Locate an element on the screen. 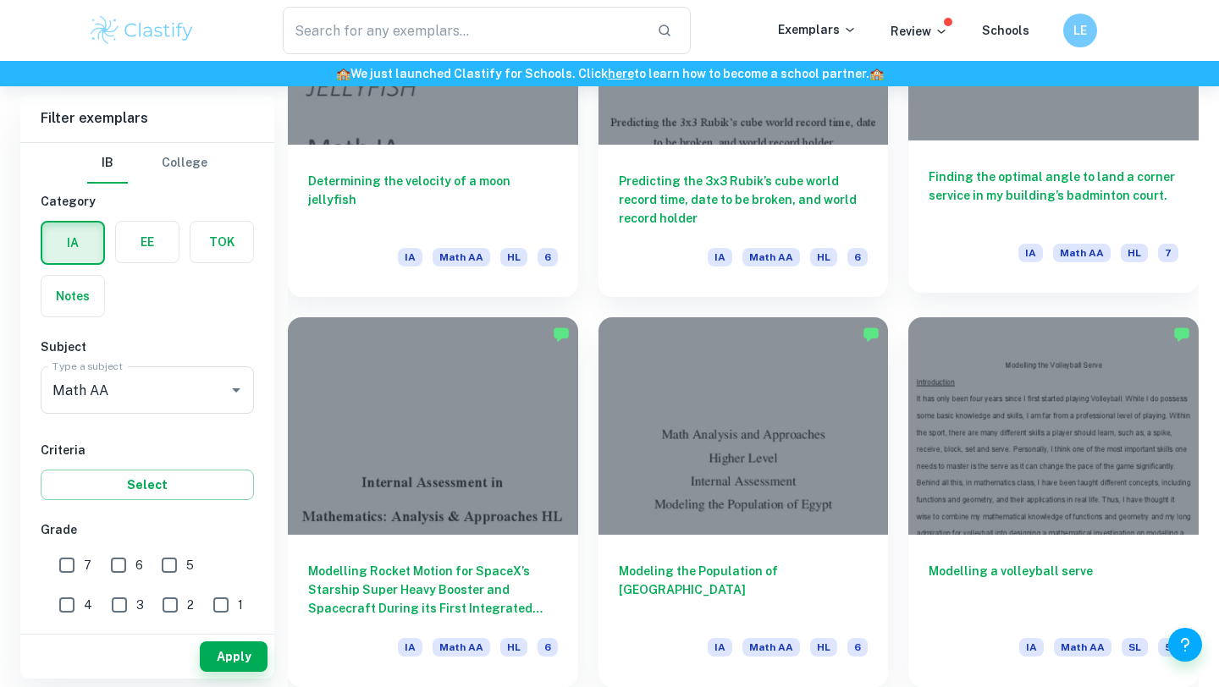 The width and height of the screenshot is (1219, 687). a: here is located at coordinates (621, 74).